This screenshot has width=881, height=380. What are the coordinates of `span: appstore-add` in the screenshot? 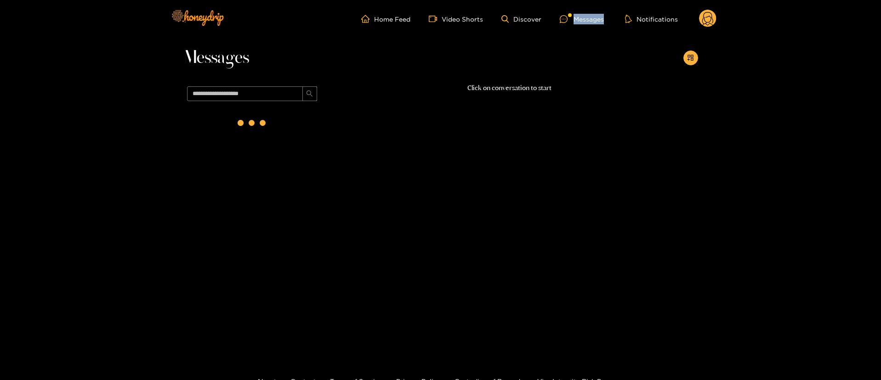 It's located at (690, 58).